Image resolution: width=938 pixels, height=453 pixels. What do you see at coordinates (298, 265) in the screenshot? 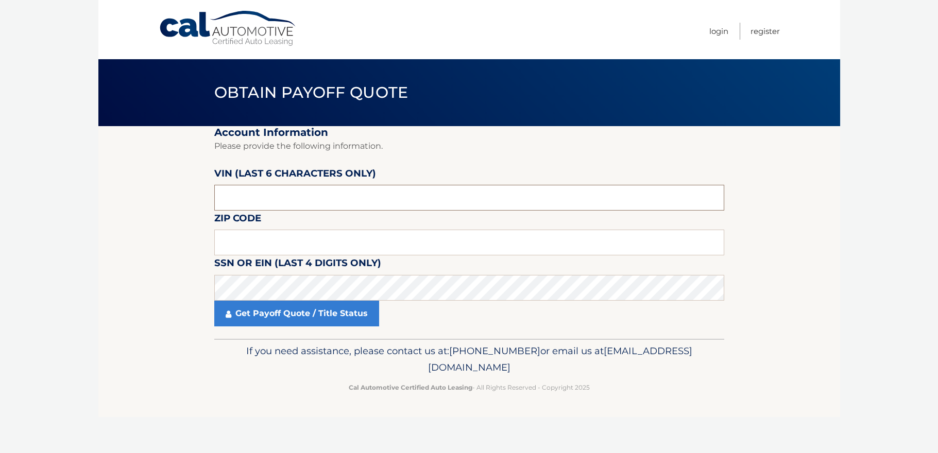
I see `label: SSN or EIN (last 4 digits only)` at bounding box center [298, 265].